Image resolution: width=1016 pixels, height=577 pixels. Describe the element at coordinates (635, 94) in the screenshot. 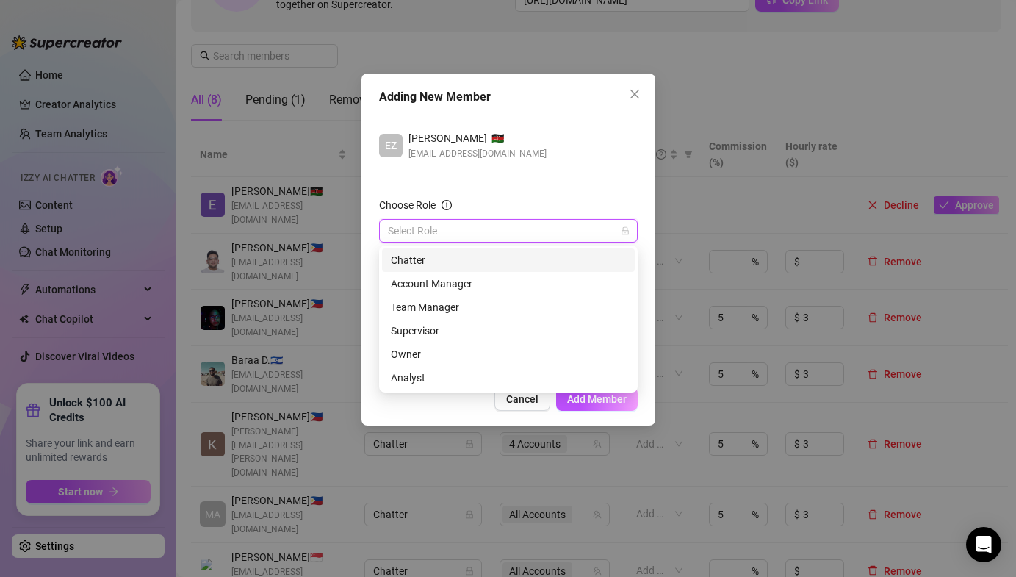

I see `button: Close` at that location.